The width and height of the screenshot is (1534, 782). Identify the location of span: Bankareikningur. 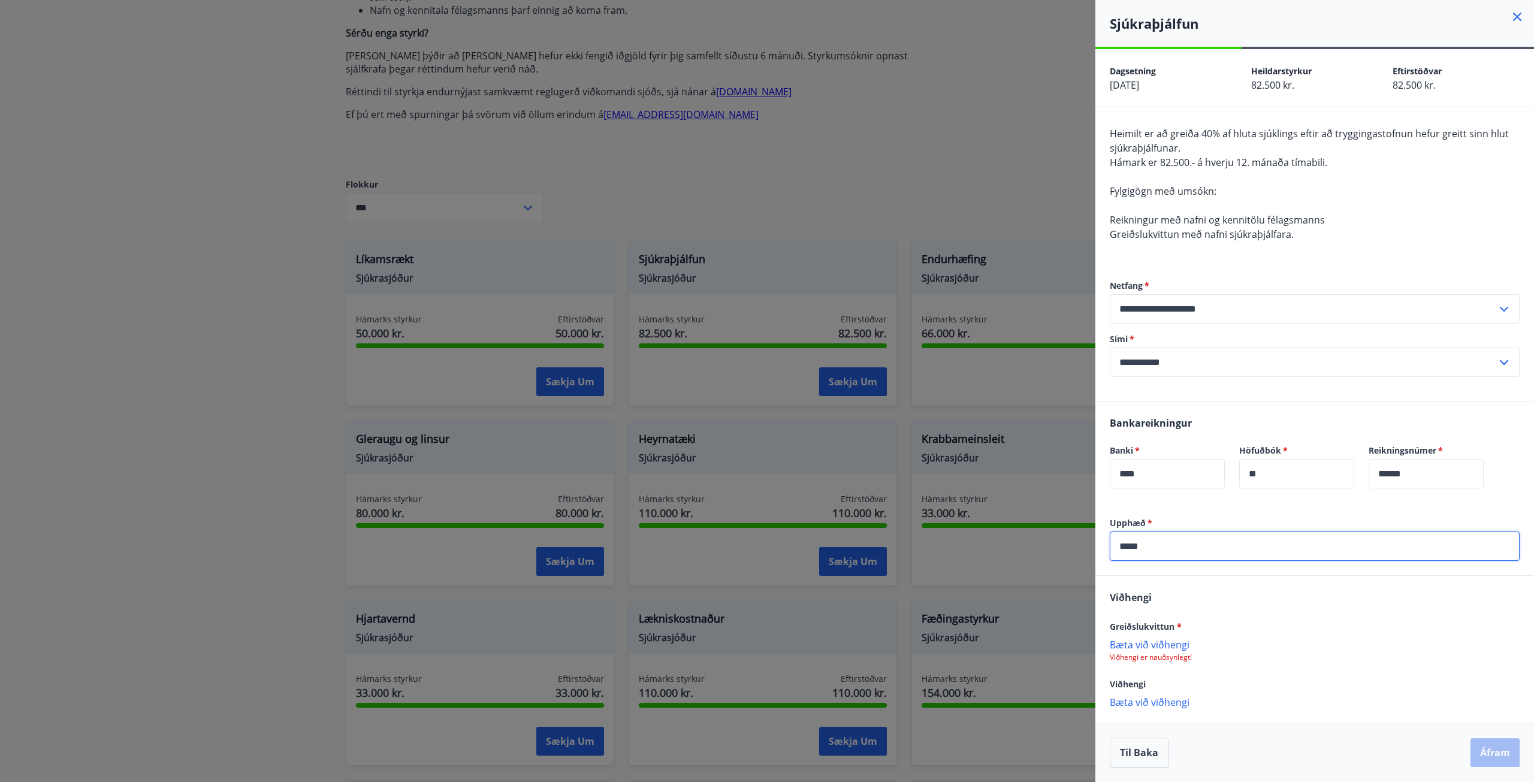
(1150, 423).